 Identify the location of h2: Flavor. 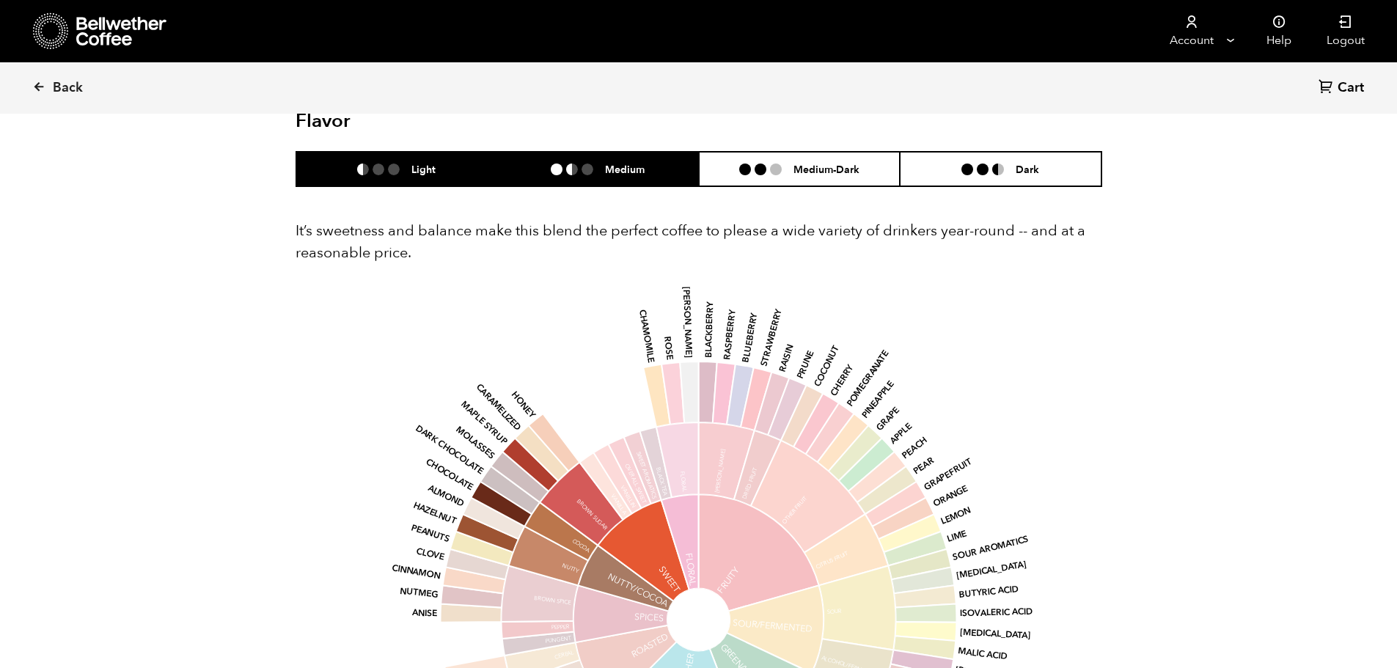
(430, 121).